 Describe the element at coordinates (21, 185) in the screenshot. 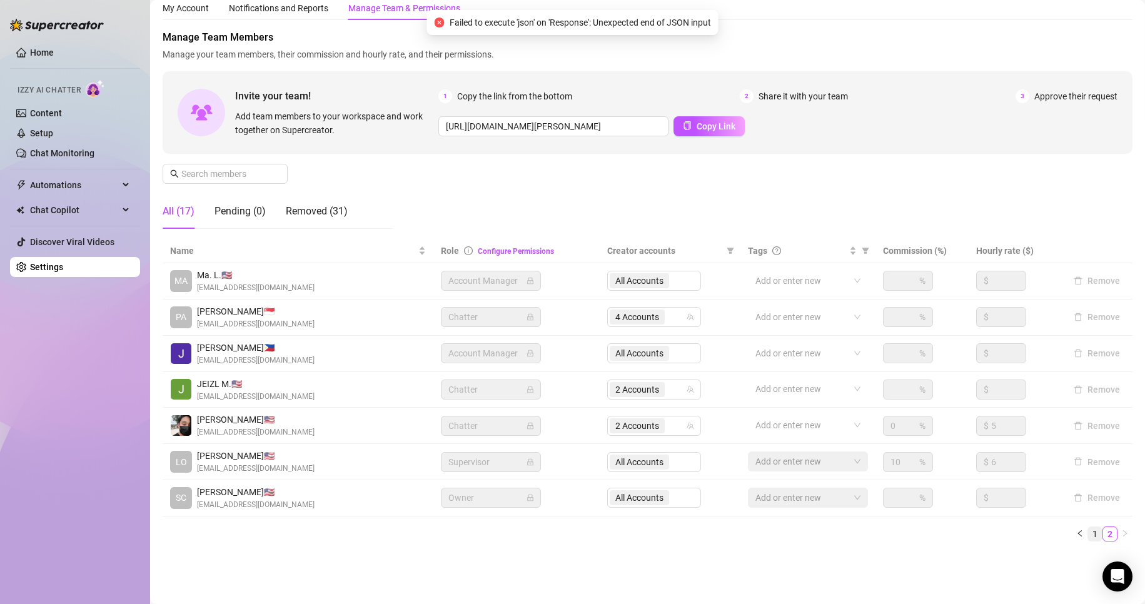

I see `span: thunderbolt` at that location.